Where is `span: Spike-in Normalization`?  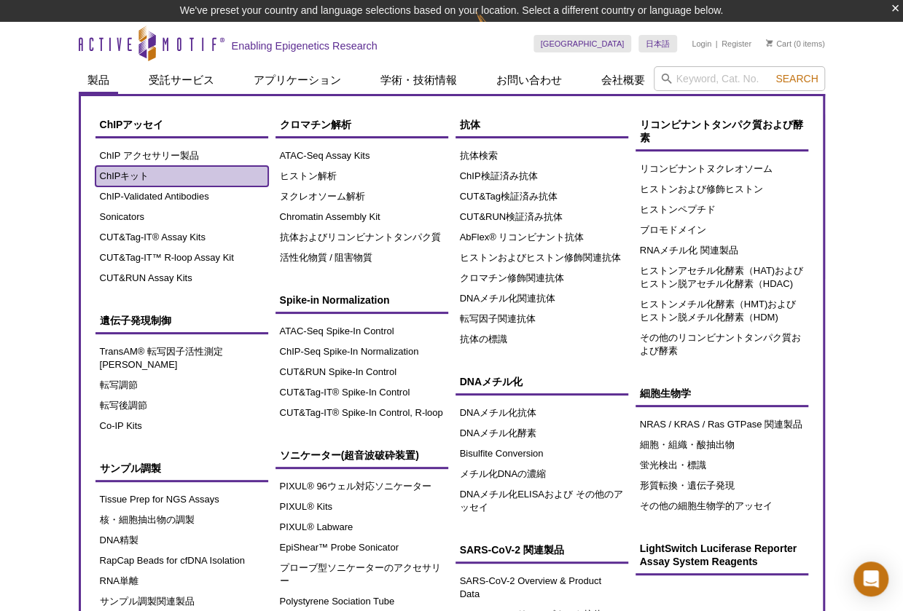 span: Spike-in Normalization is located at coordinates (334, 300).